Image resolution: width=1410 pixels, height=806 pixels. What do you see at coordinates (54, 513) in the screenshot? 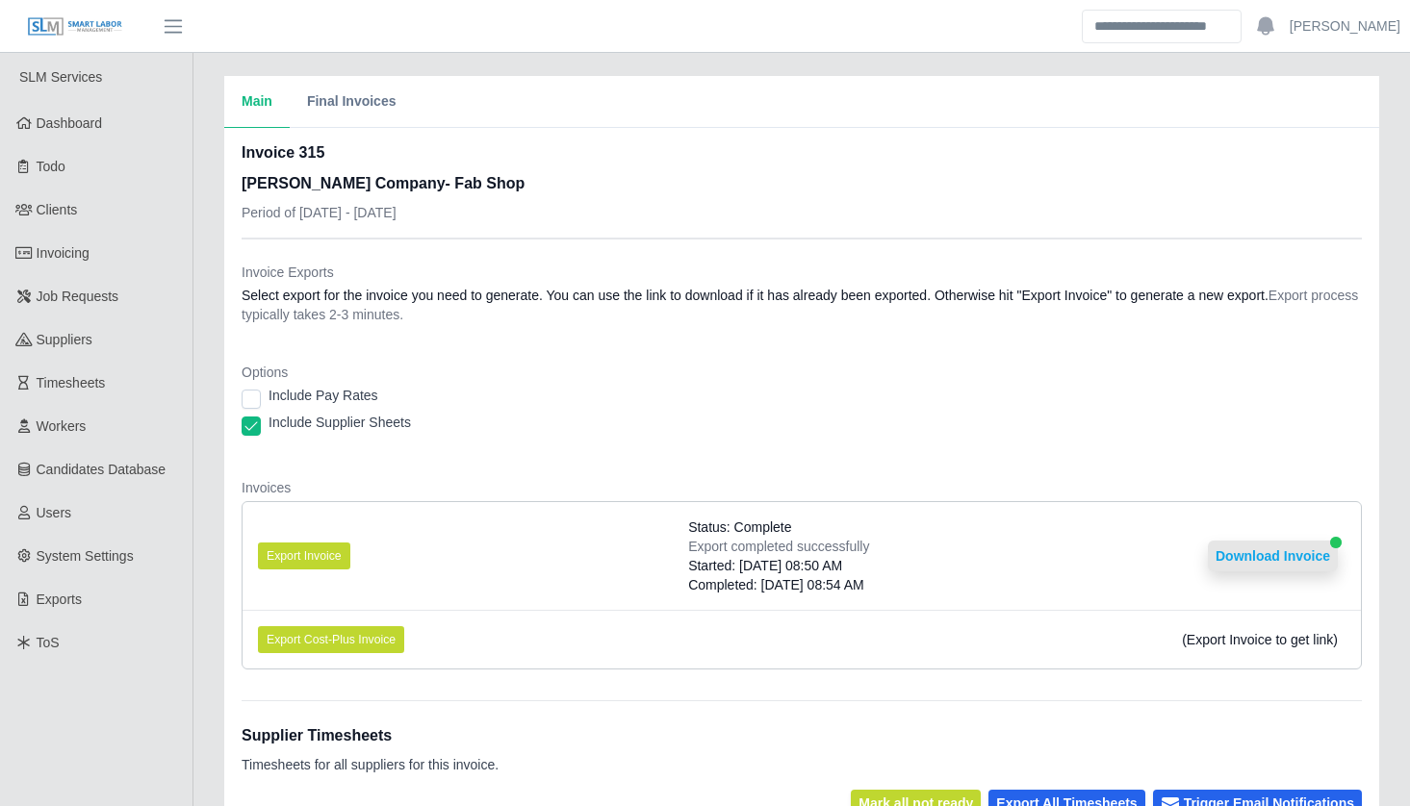
I see `span: Users` at bounding box center [54, 513].